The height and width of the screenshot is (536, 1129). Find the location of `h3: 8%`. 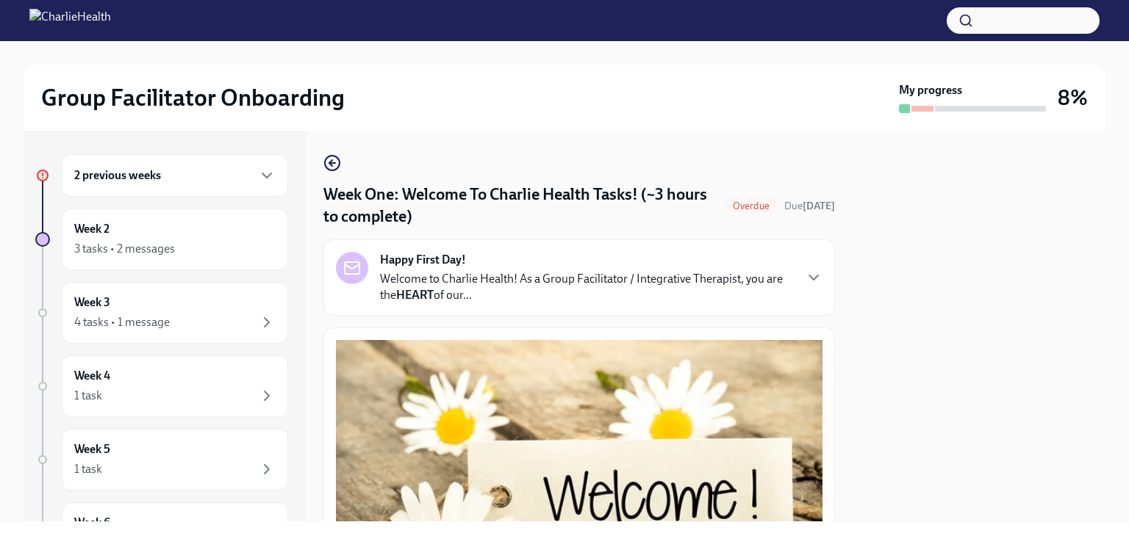

h3: 8% is located at coordinates (1072, 98).